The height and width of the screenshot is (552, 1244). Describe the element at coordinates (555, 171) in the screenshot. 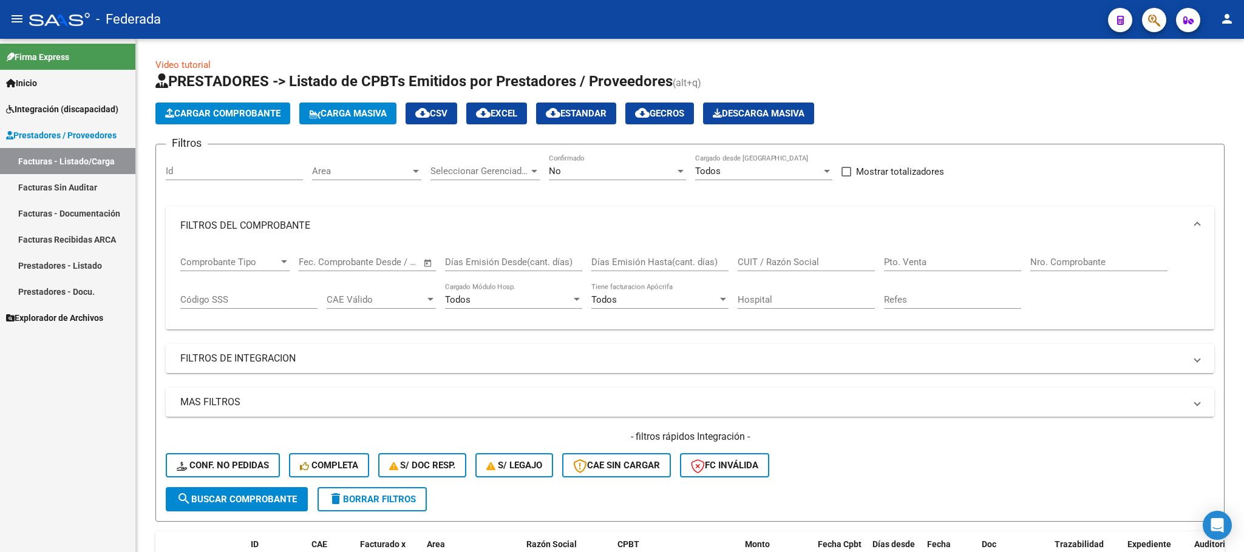

I see `span: No` at that location.